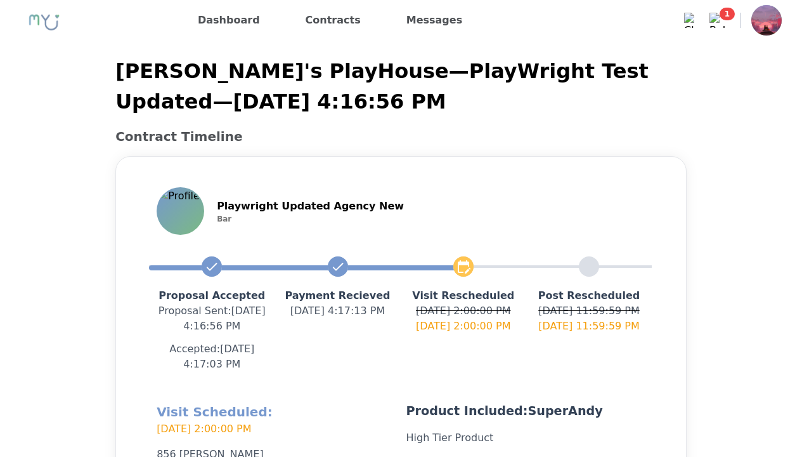 The width and height of the screenshot is (802, 457). Describe the element at coordinates (333, 20) in the screenshot. I see `a: Contracts` at that location.